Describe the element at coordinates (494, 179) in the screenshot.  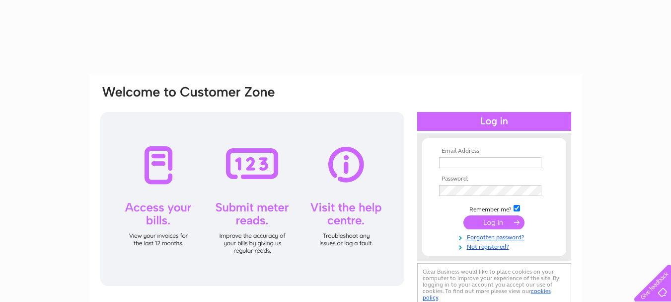
I see `th: Password:` at that location.